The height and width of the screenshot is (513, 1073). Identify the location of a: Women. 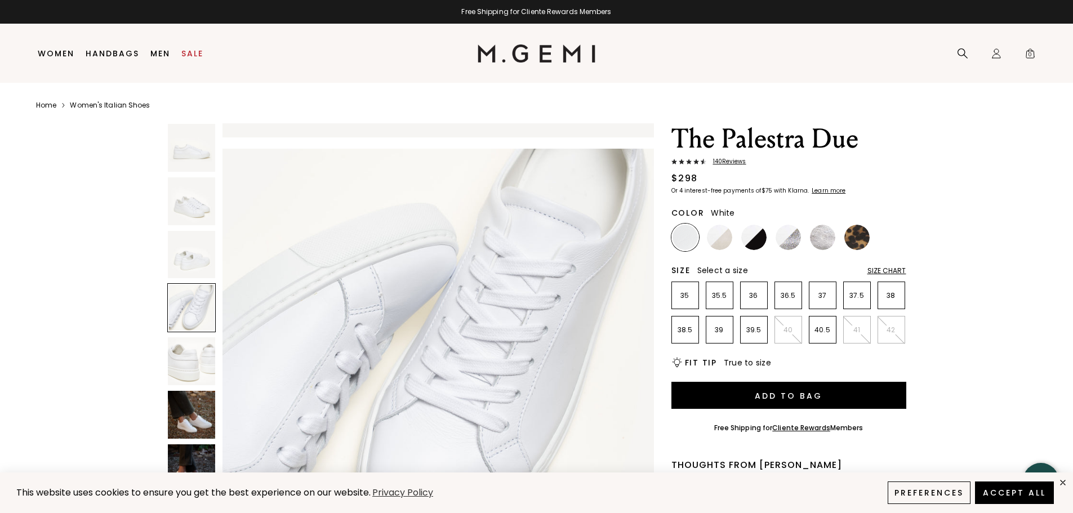
(56, 54).